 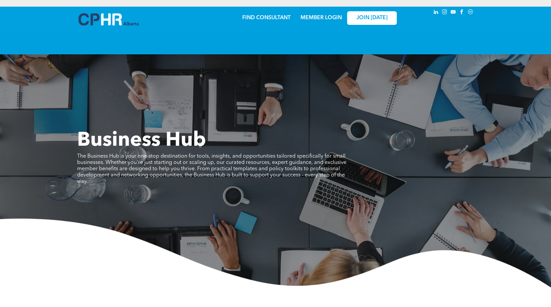 What do you see at coordinates (142, 141) in the screenshot?
I see `span: Business Hub` at bounding box center [142, 141].